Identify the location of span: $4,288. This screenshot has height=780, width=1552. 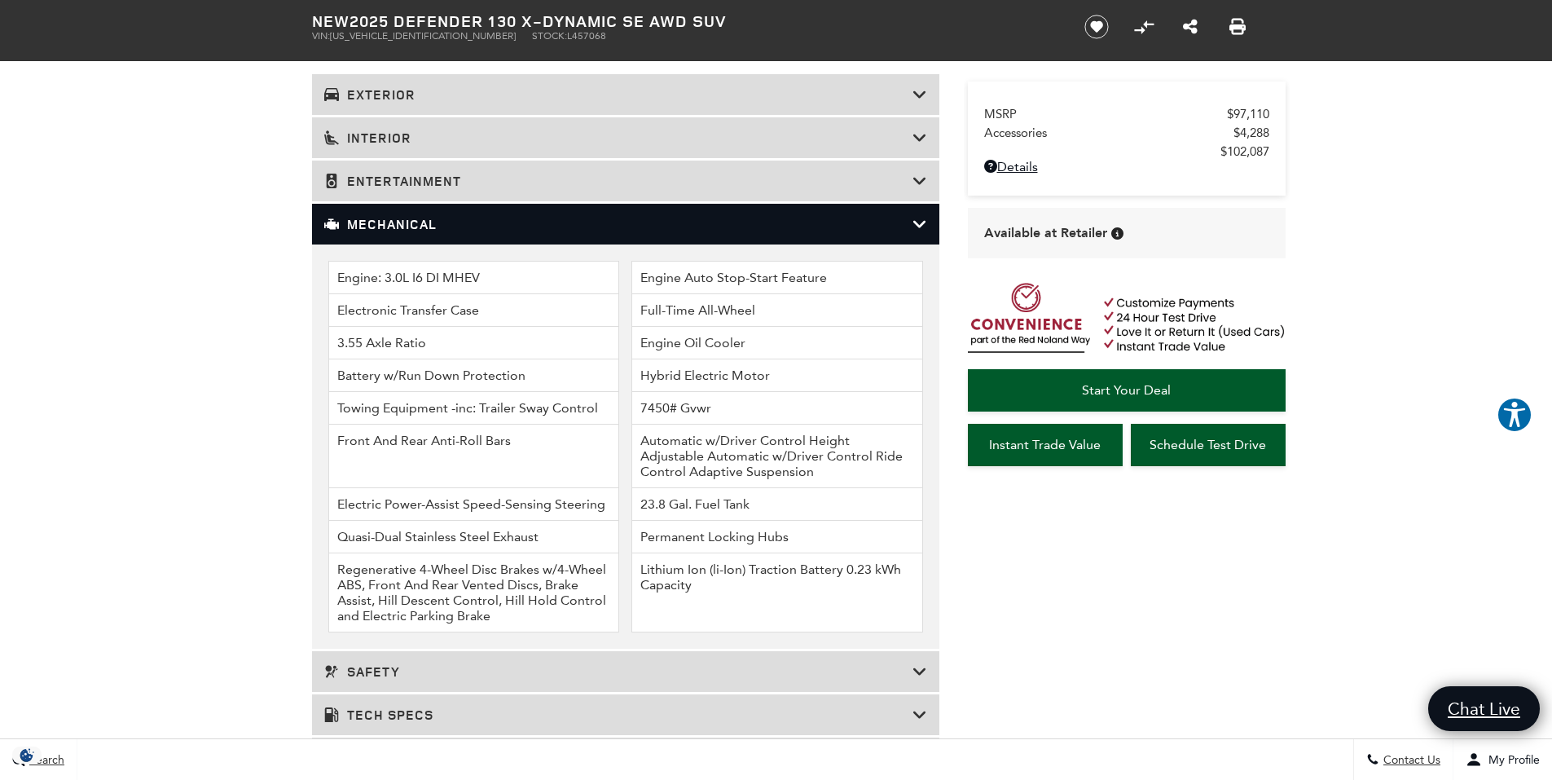
(1251, 133).